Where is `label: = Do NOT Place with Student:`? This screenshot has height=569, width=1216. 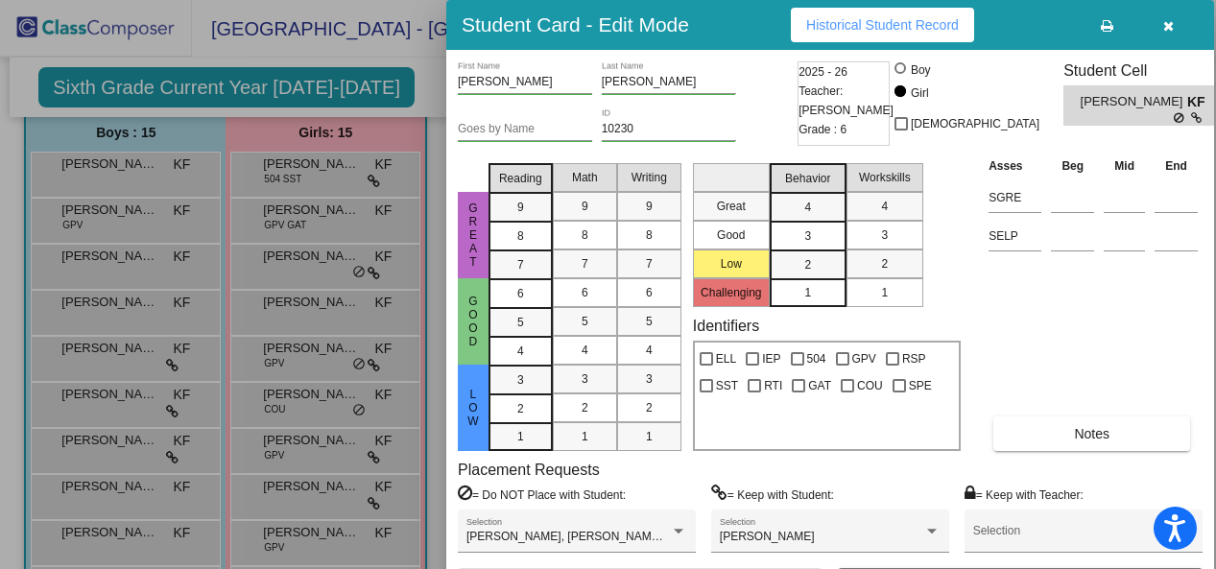
label: = Do NOT Place with Student: is located at coordinates (541, 494).